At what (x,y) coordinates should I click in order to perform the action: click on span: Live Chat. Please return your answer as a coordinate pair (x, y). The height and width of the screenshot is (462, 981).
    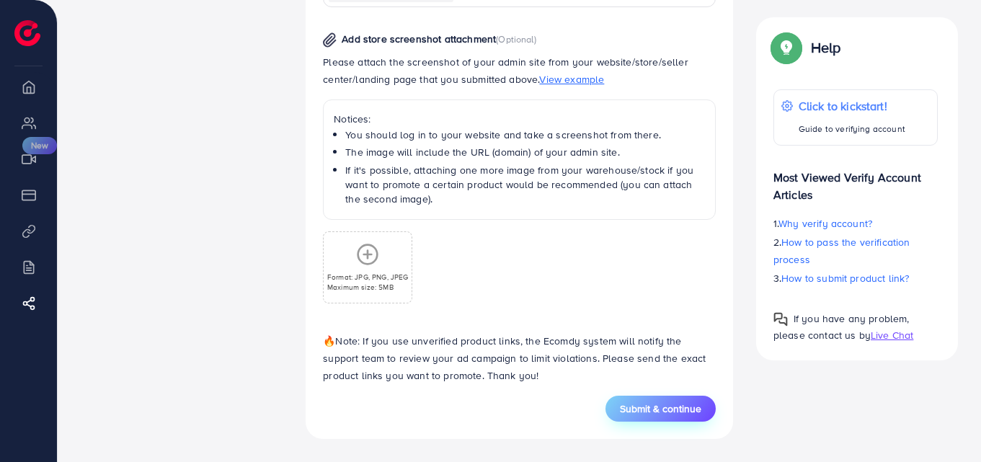
    Looking at the image, I should click on (891, 335).